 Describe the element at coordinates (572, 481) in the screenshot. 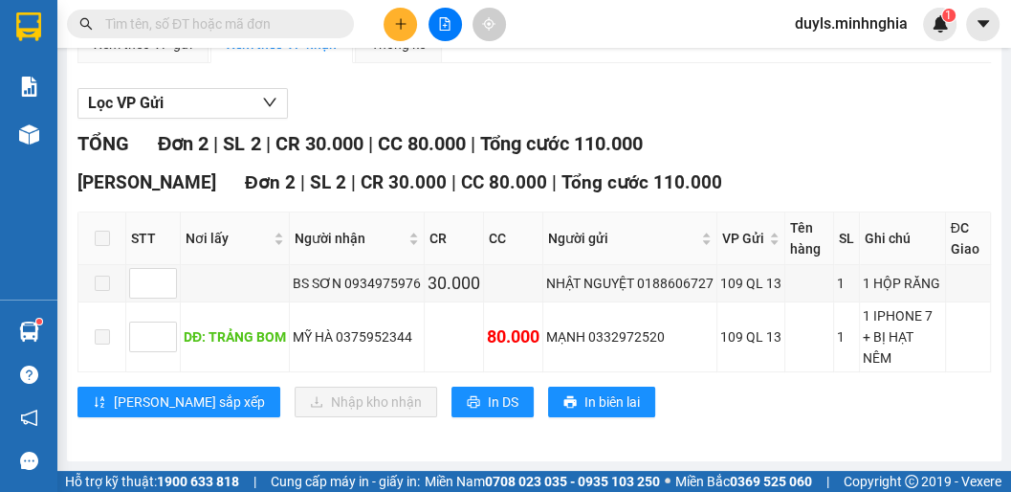

I see `strong: 0708 023 035 - 0935 103 250` at that location.